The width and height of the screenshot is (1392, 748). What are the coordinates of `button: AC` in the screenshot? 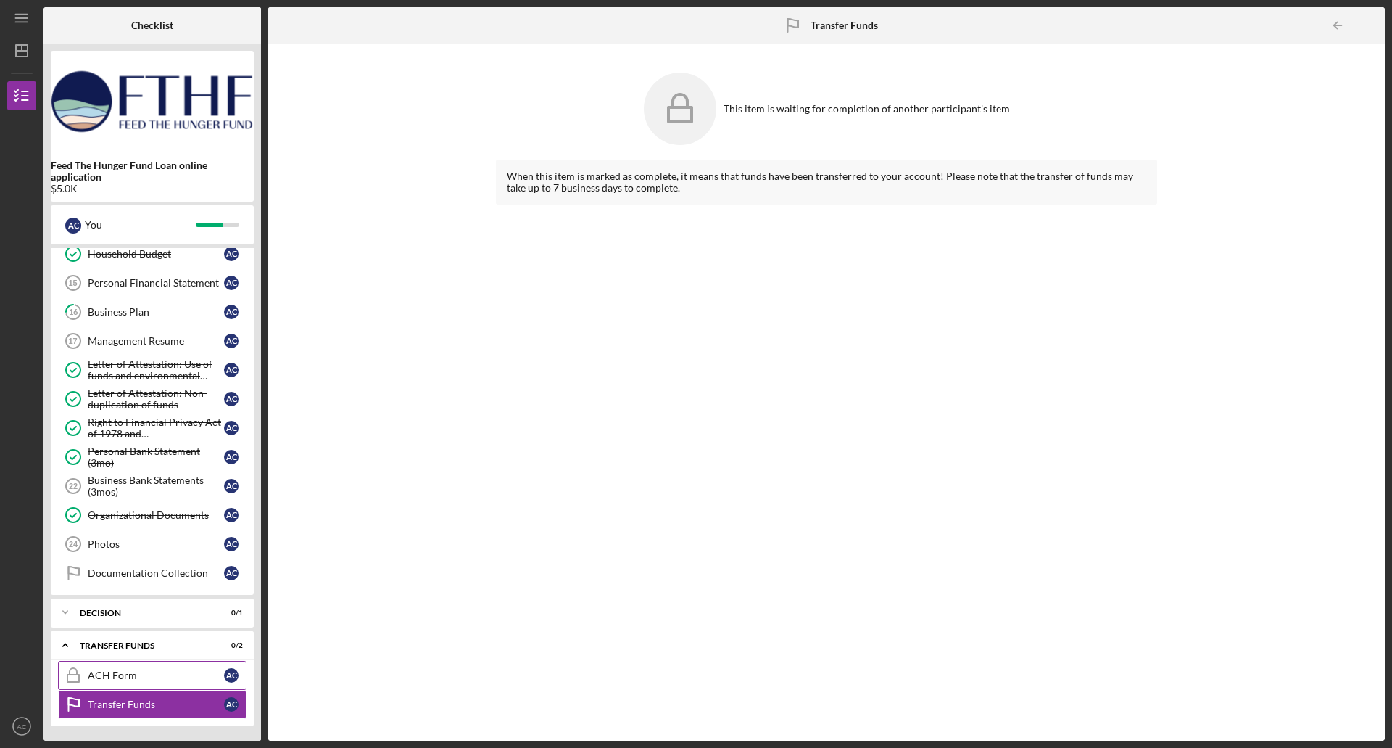 It's located at (22, 726).